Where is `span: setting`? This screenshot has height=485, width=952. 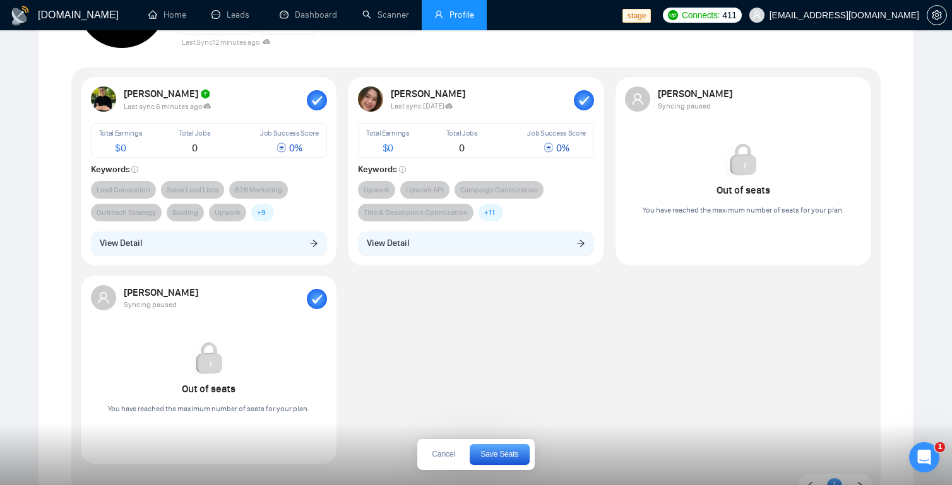 span: setting is located at coordinates (937, 15).